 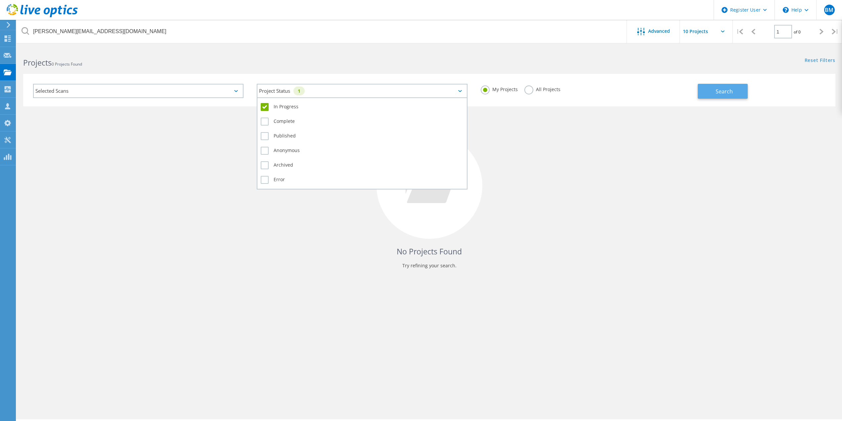 I want to click on span: 0 Projects Found, so click(x=67, y=64).